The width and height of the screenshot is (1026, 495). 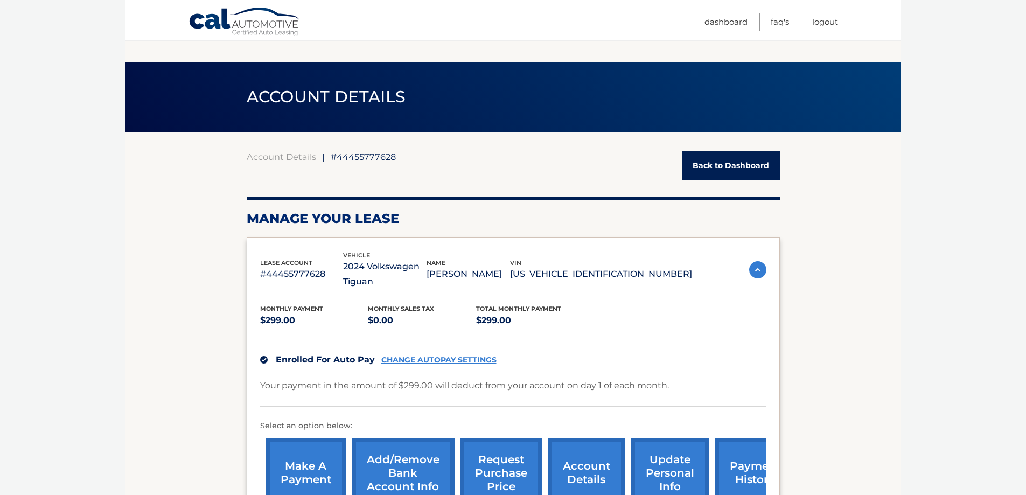 I want to click on p: 2024 Volkswagen Tiguan, so click(x=385, y=274).